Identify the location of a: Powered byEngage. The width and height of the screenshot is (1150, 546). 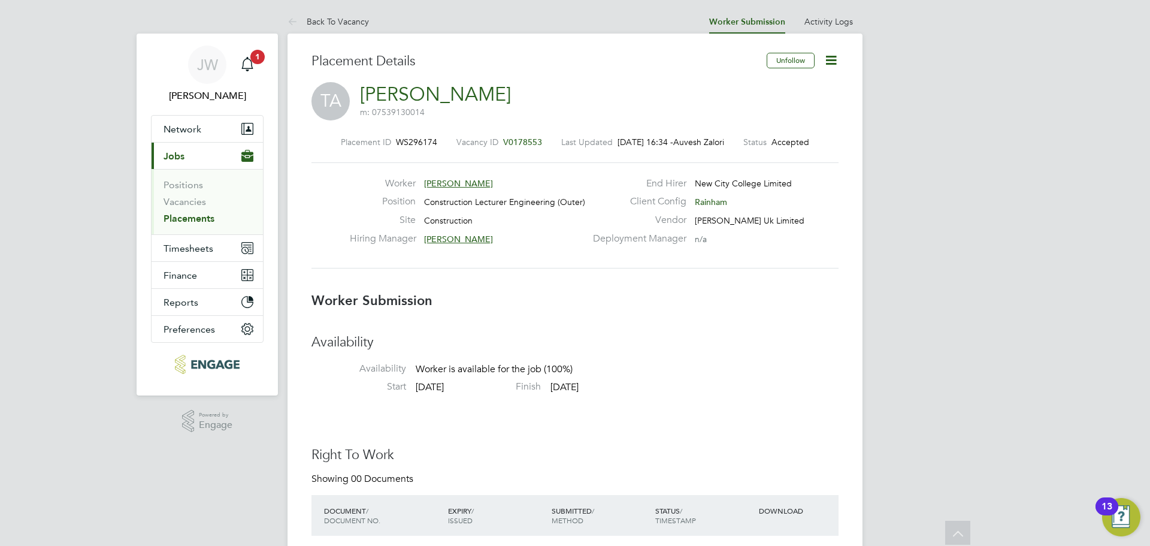
(207, 421).